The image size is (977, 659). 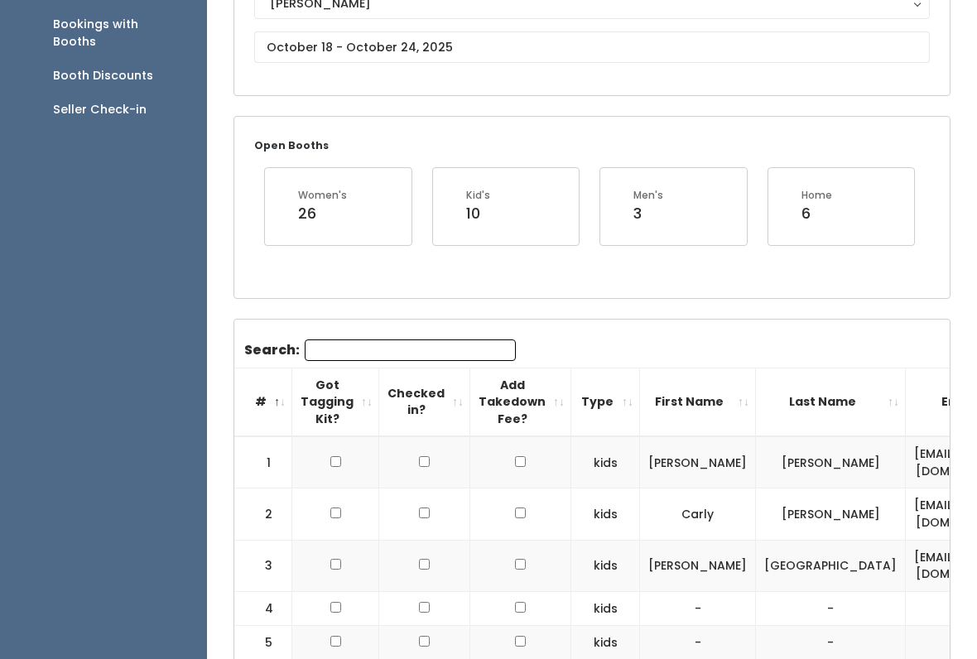 What do you see at coordinates (322, 195) in the screenshot?
I see `div: Women's` at bounding box center [322, 195].